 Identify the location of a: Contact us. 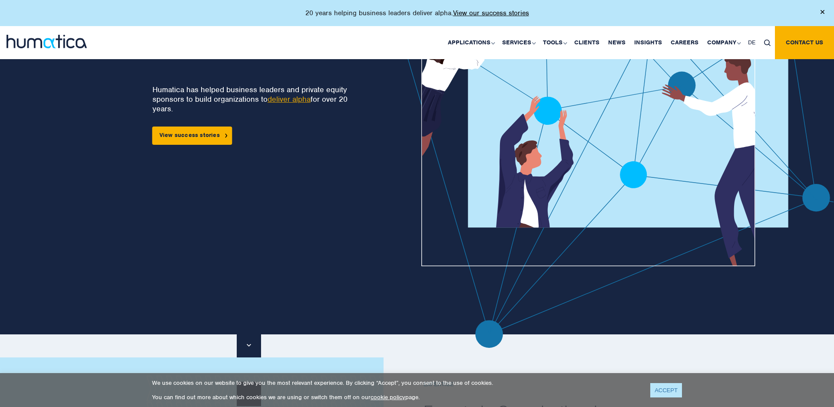
(805, 43).